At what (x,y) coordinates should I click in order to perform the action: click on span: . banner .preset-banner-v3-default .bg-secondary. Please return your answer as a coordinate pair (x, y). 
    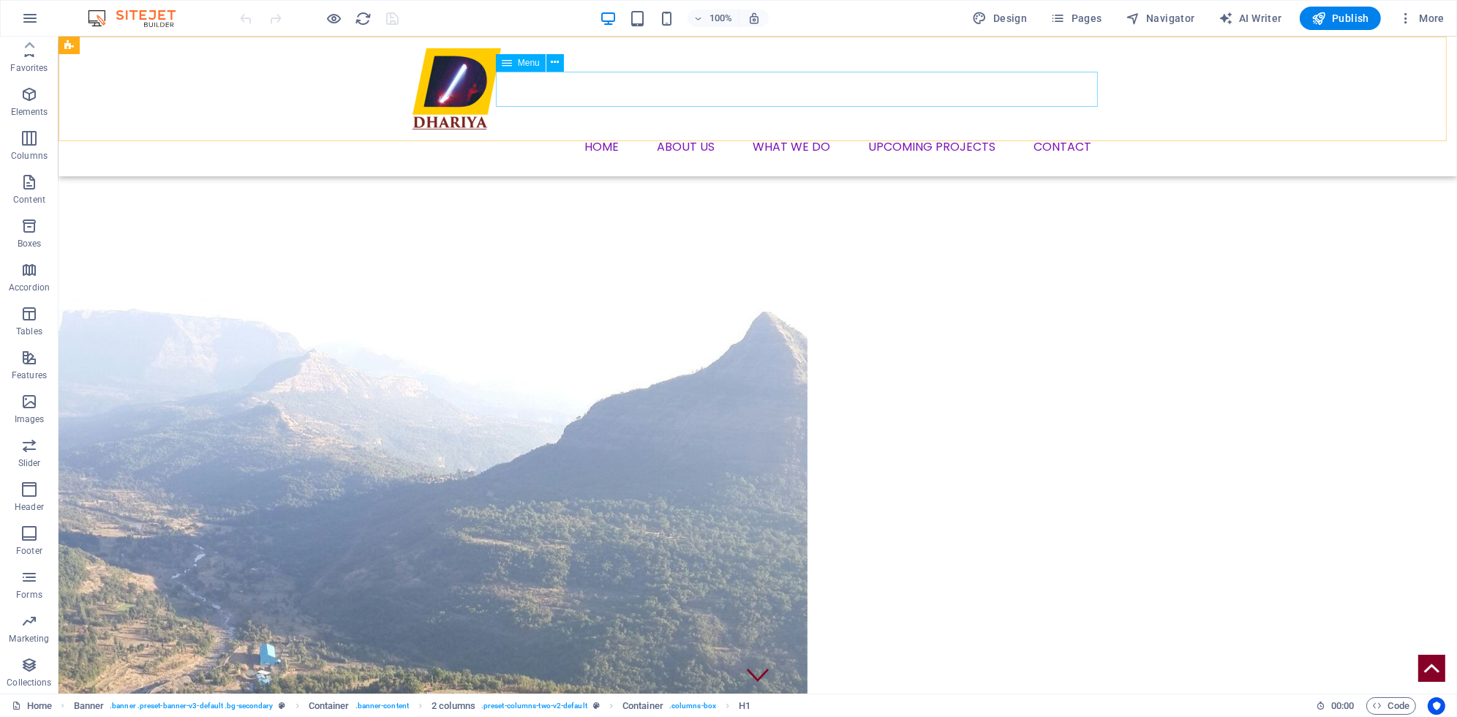
    Looking at the image, I should click on (191, 706).